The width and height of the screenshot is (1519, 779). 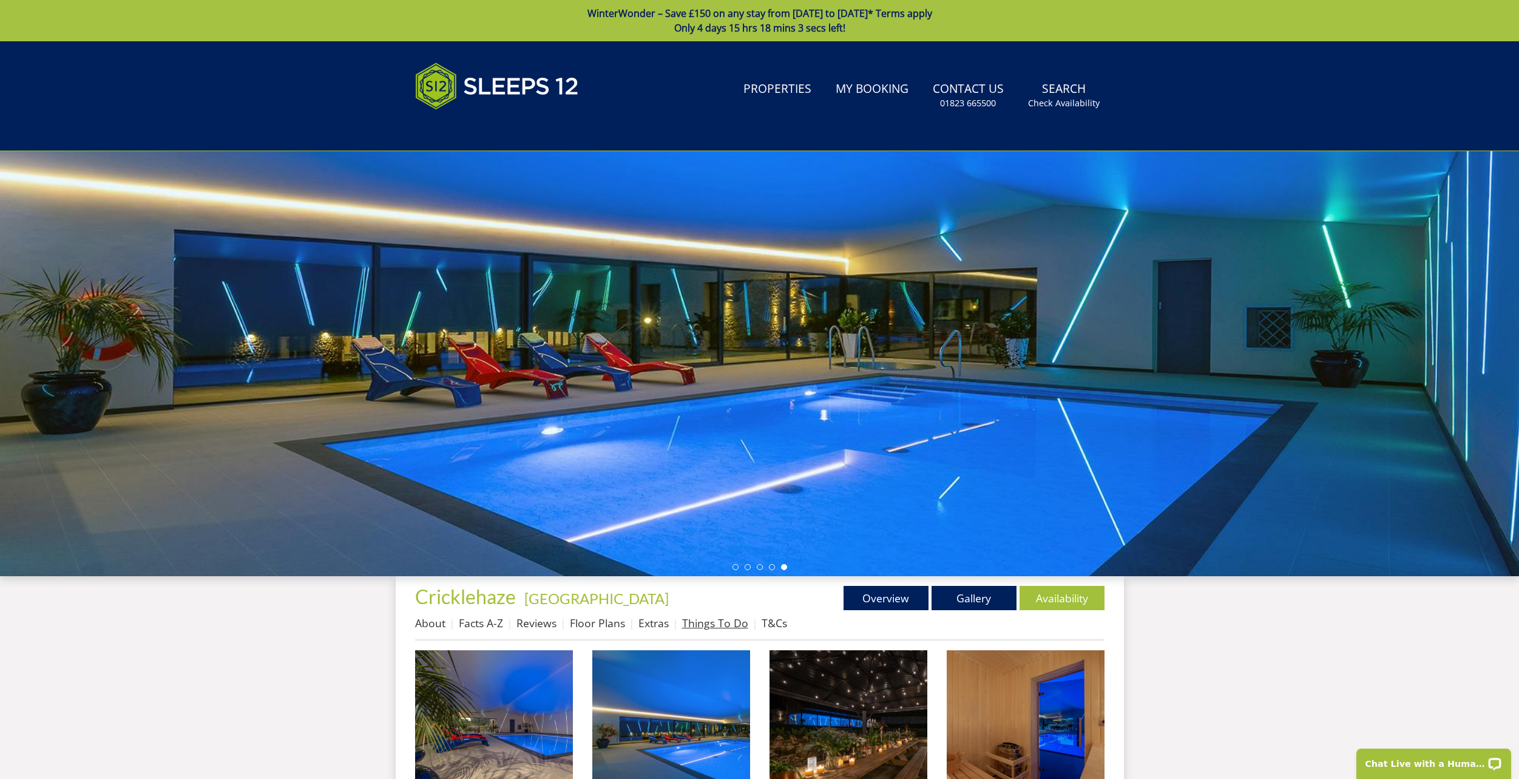 What do you see at coordinates (430, 623) in the screenshot?
I see `a: About` at bounding box center [430, 623].